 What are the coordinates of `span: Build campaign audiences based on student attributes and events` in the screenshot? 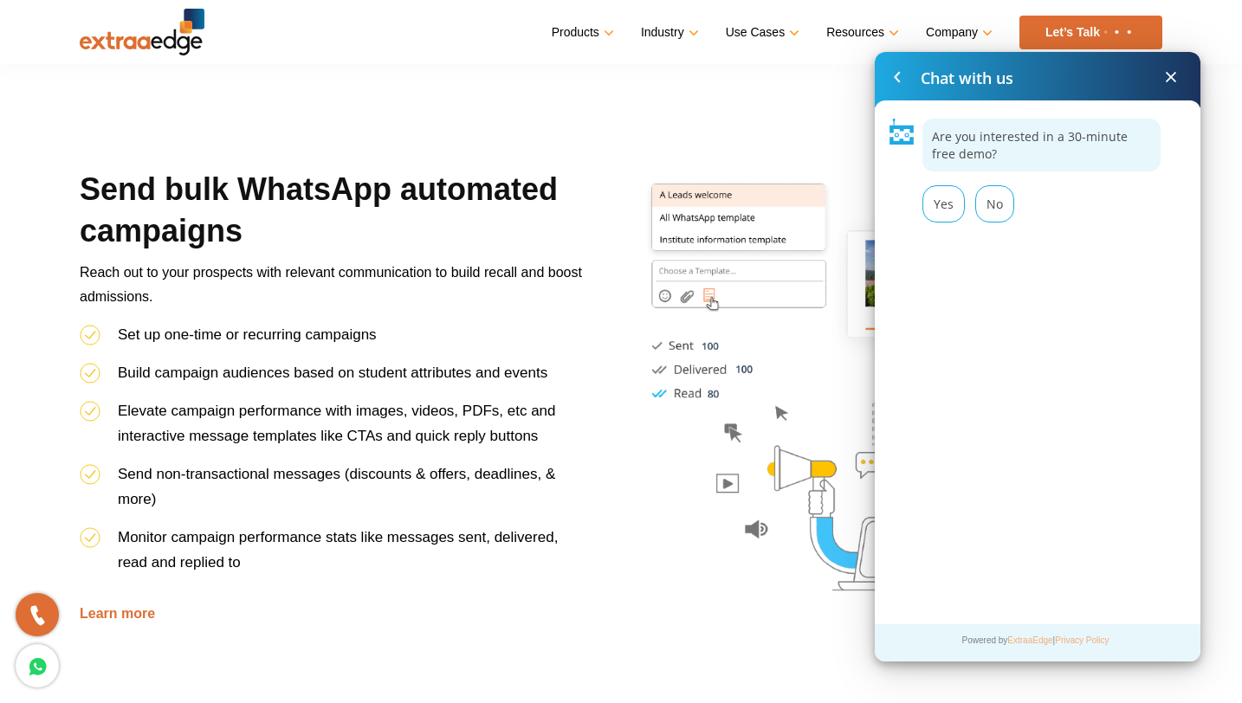 It's located at (333, 372).